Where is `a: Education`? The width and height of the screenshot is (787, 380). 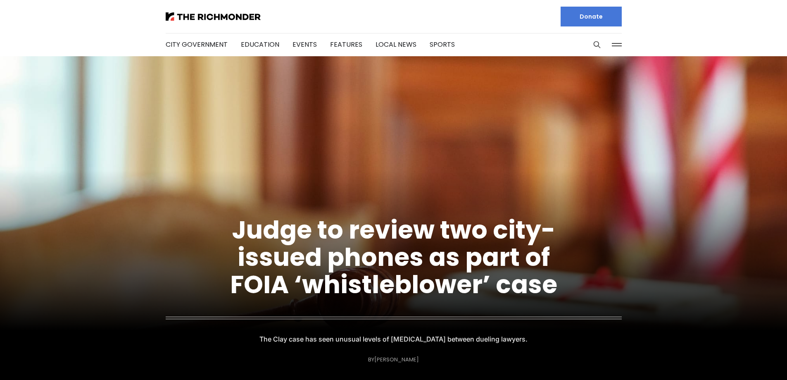 a: Education is located at coordinates (260, 44).